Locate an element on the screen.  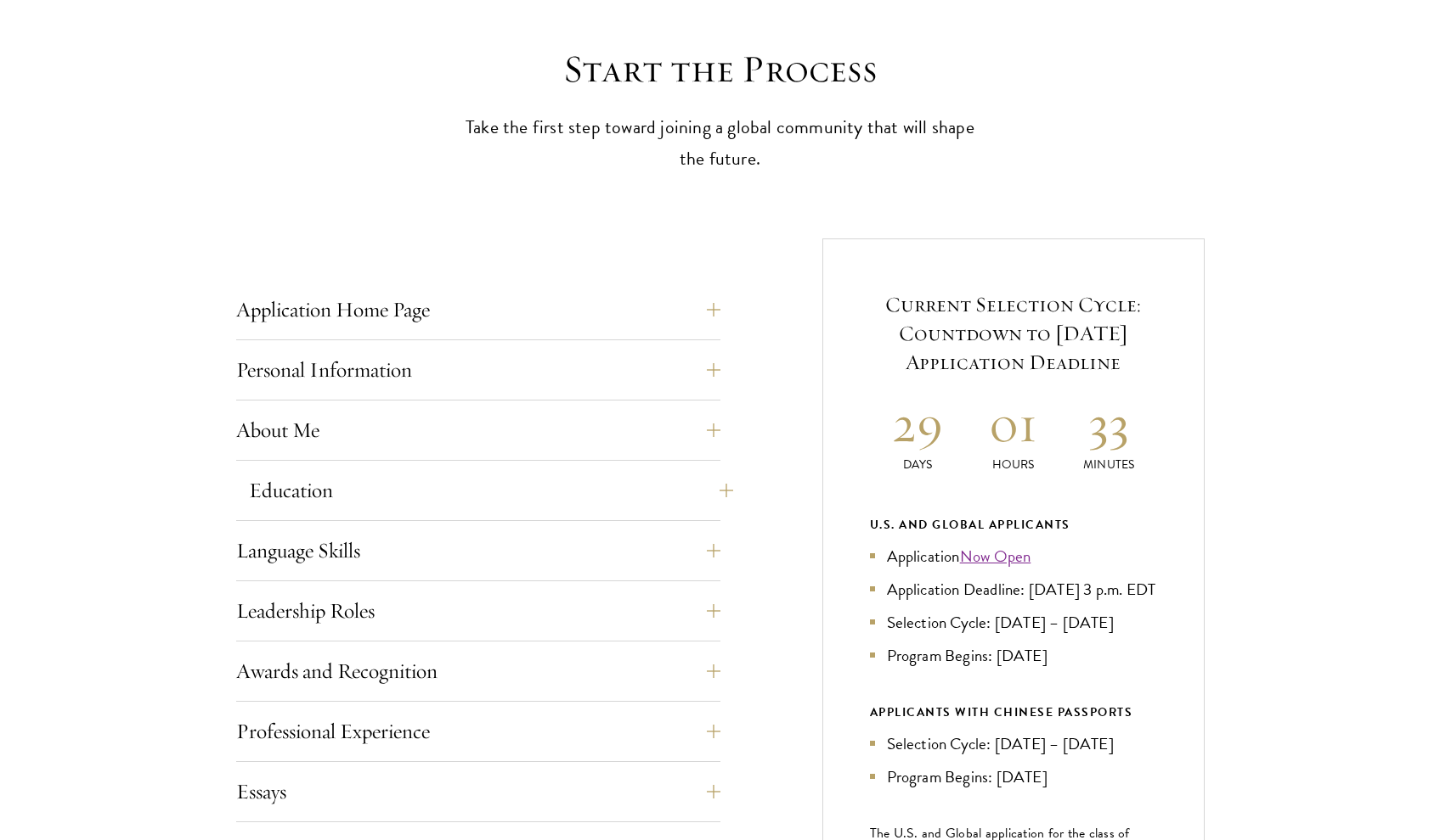
a: Now Open is located at coordinates (995, 556).